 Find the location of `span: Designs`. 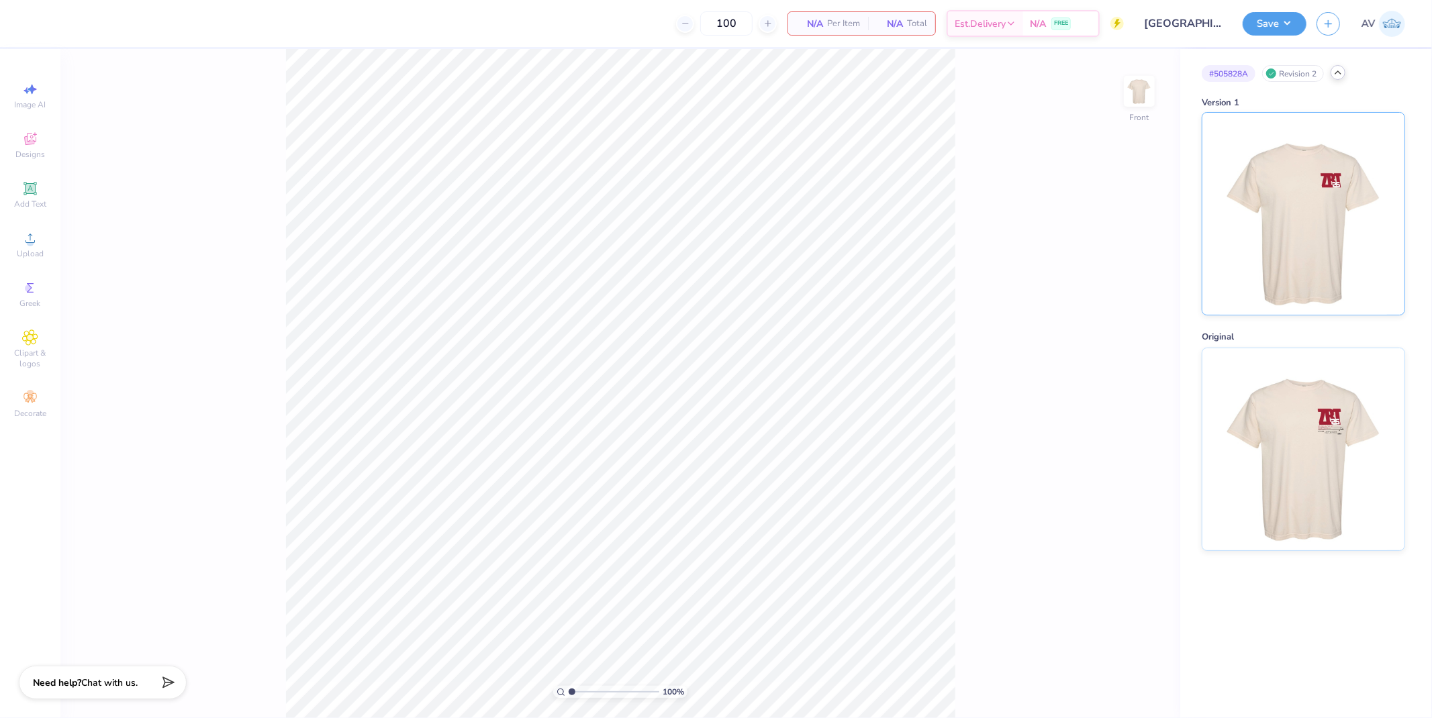

span: Designs is located at coordinates (30, 154).